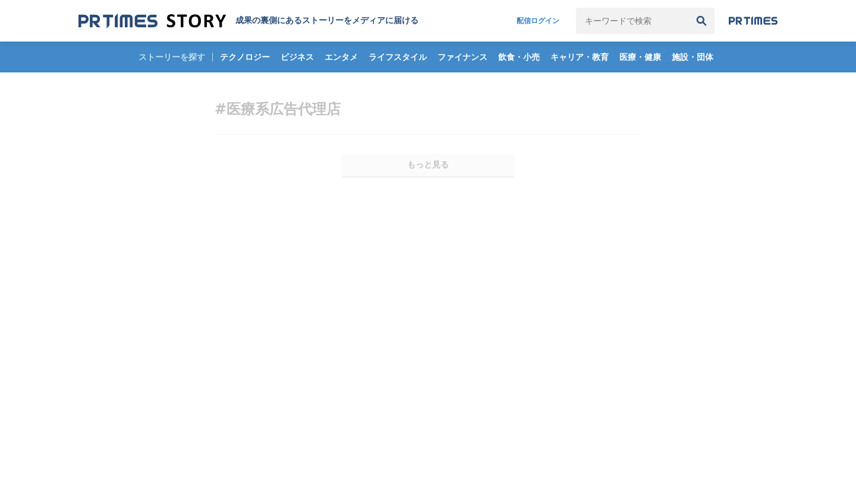 The width and height of the screenshot is (856, 482). What do you see at coordinates (519, 57) in the screenshot?
I see `span: 飲食・小売` at bounding box center [519, 57].